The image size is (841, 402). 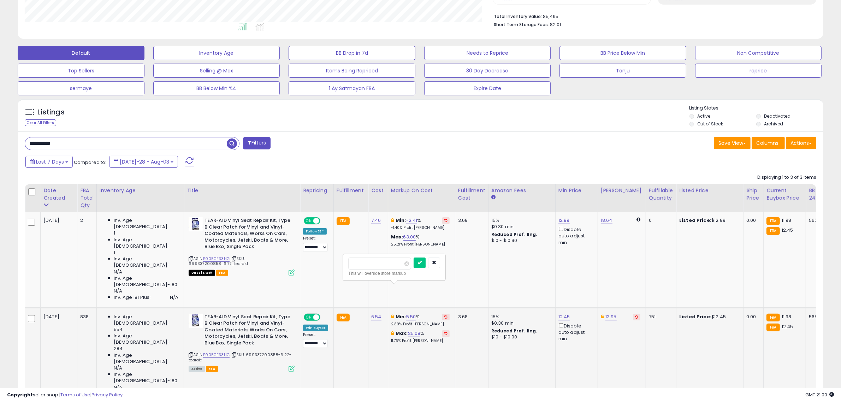 What do you see at coordinates (114, 253) in the screenshot?
I see `span: 1` at bounding box center [114, 253].